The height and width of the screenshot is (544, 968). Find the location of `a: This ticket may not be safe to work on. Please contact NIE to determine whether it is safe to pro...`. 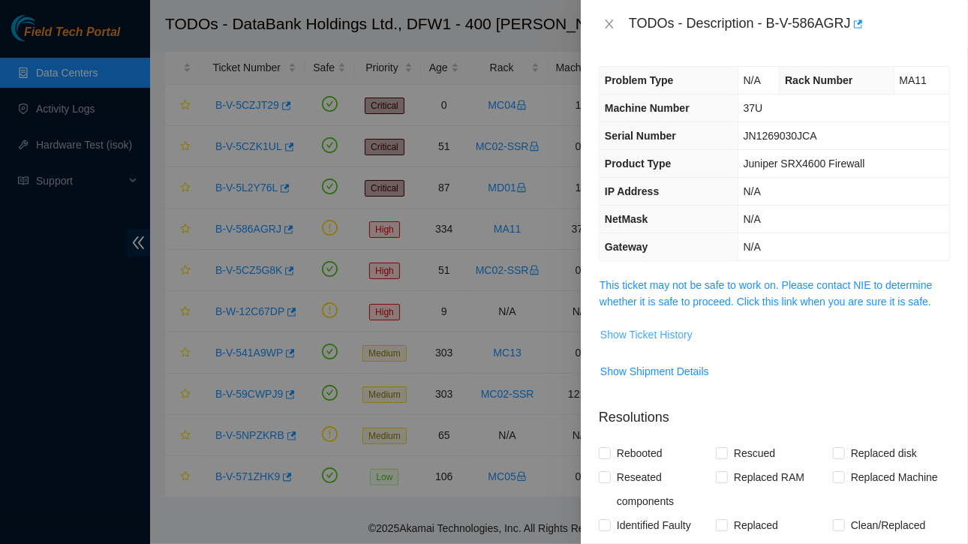

a: This ticket may not be safe to work on. Please contact NIE to determine whether it is safe to pro... is located at coordinates (766, 293).